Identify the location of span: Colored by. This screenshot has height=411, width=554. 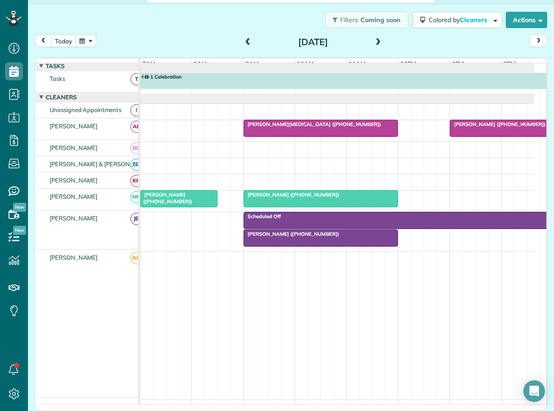
(460, 20).